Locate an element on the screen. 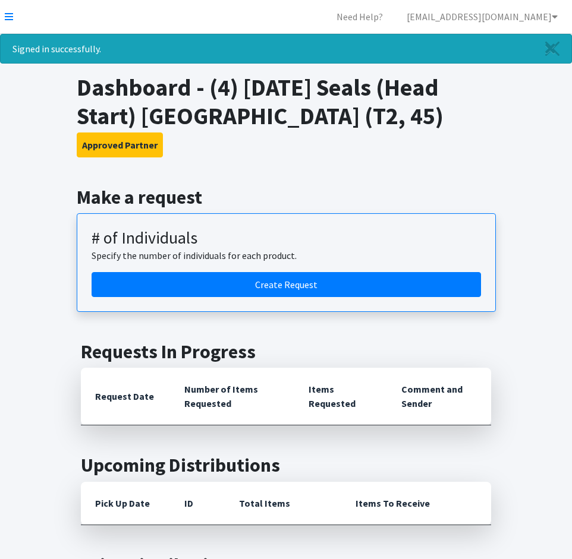 This screenshot has height=559, width=572. p: Specify the number of individuals for each product. is located at coordinates (286, 256).